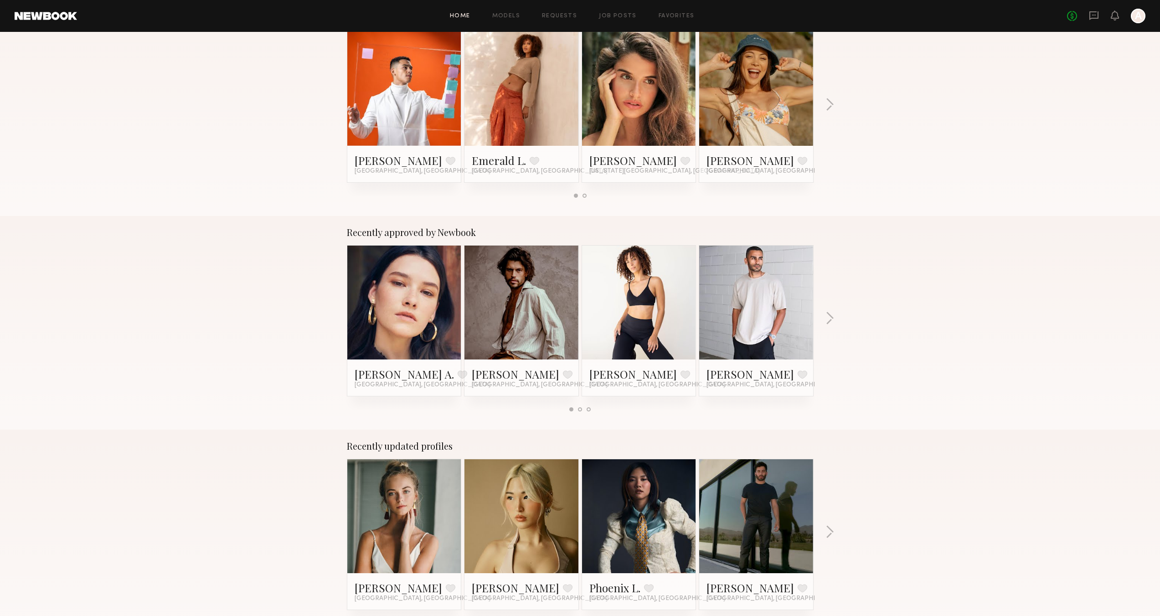  What do you see at coordinates (617, 16) in the screenshot?
I see `a: Job Posts` at bounding box center [617, 16].